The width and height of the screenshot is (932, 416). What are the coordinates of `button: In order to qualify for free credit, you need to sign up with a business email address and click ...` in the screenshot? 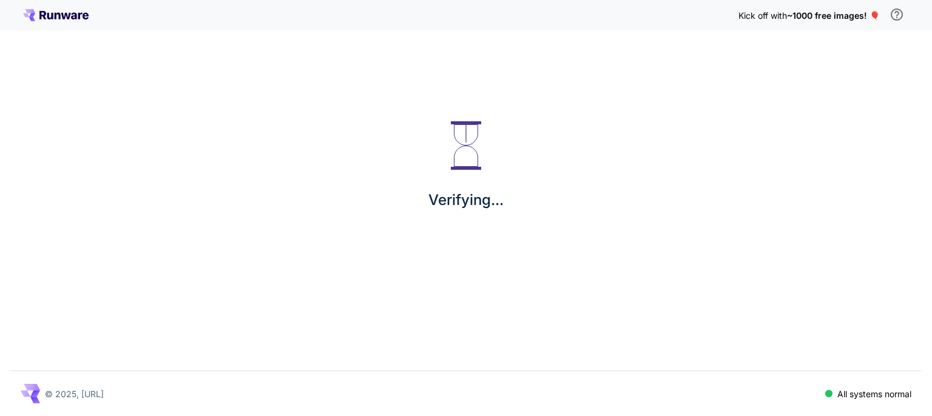 It's located at (897, 15).